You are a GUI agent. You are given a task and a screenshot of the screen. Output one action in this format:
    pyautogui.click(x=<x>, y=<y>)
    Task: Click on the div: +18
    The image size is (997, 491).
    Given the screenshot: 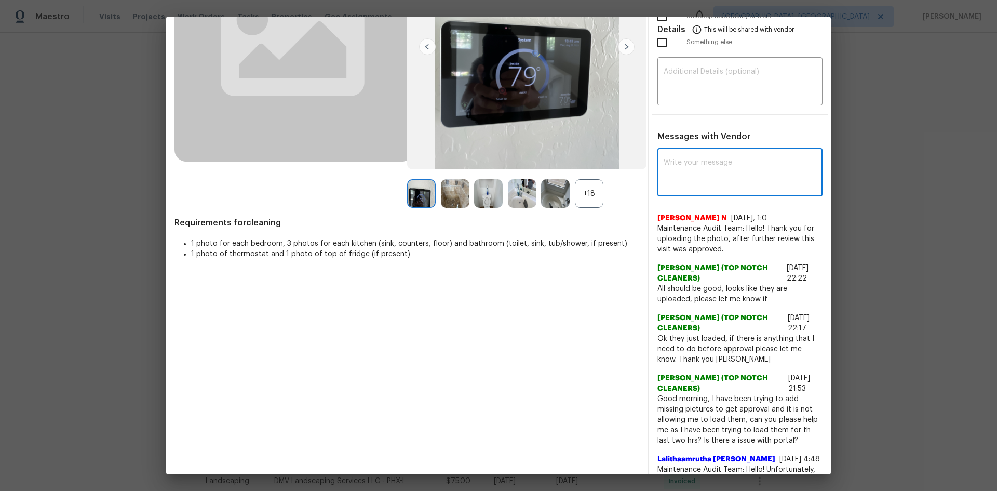 What is the action you would take?
    pyautogui.click(x=589, y=193)
    